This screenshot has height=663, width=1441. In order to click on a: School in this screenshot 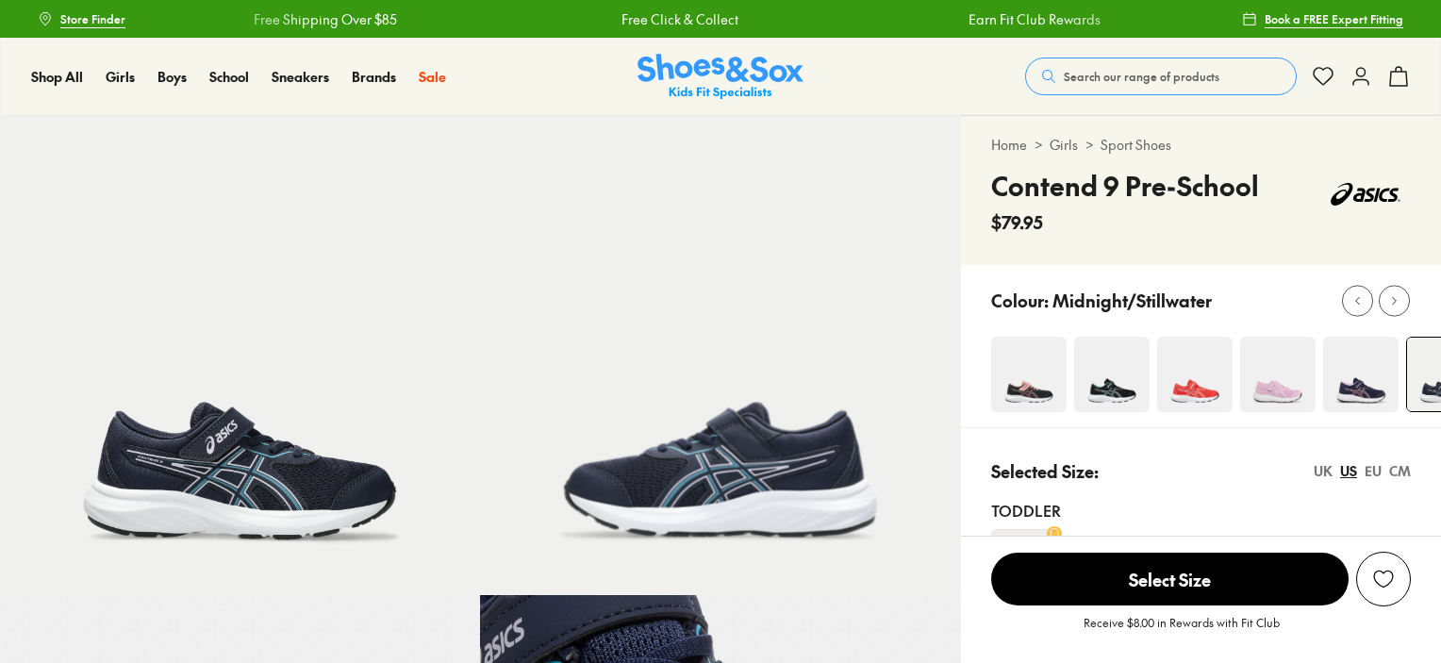, I will do `click(229, 76)`.